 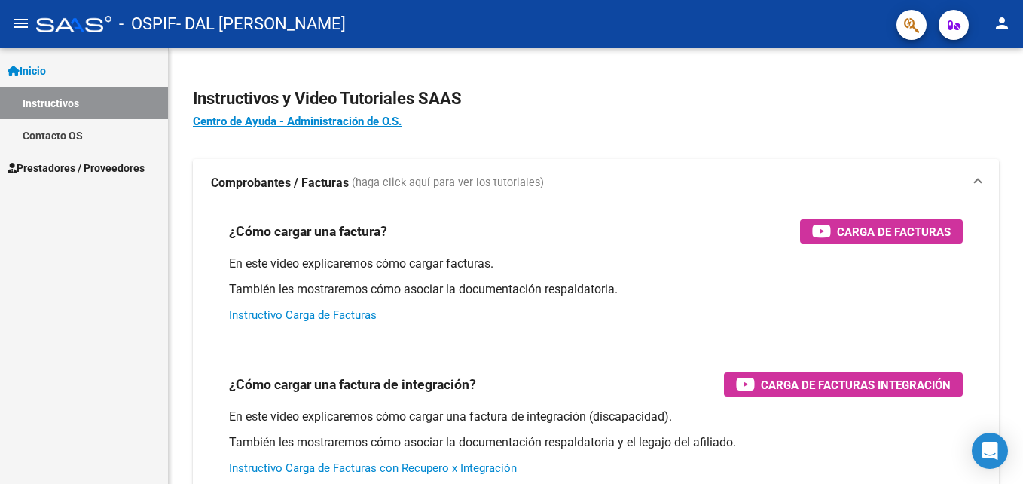 I want to click on button: Carga de Facturas Integración, so click(x=843, y=384).